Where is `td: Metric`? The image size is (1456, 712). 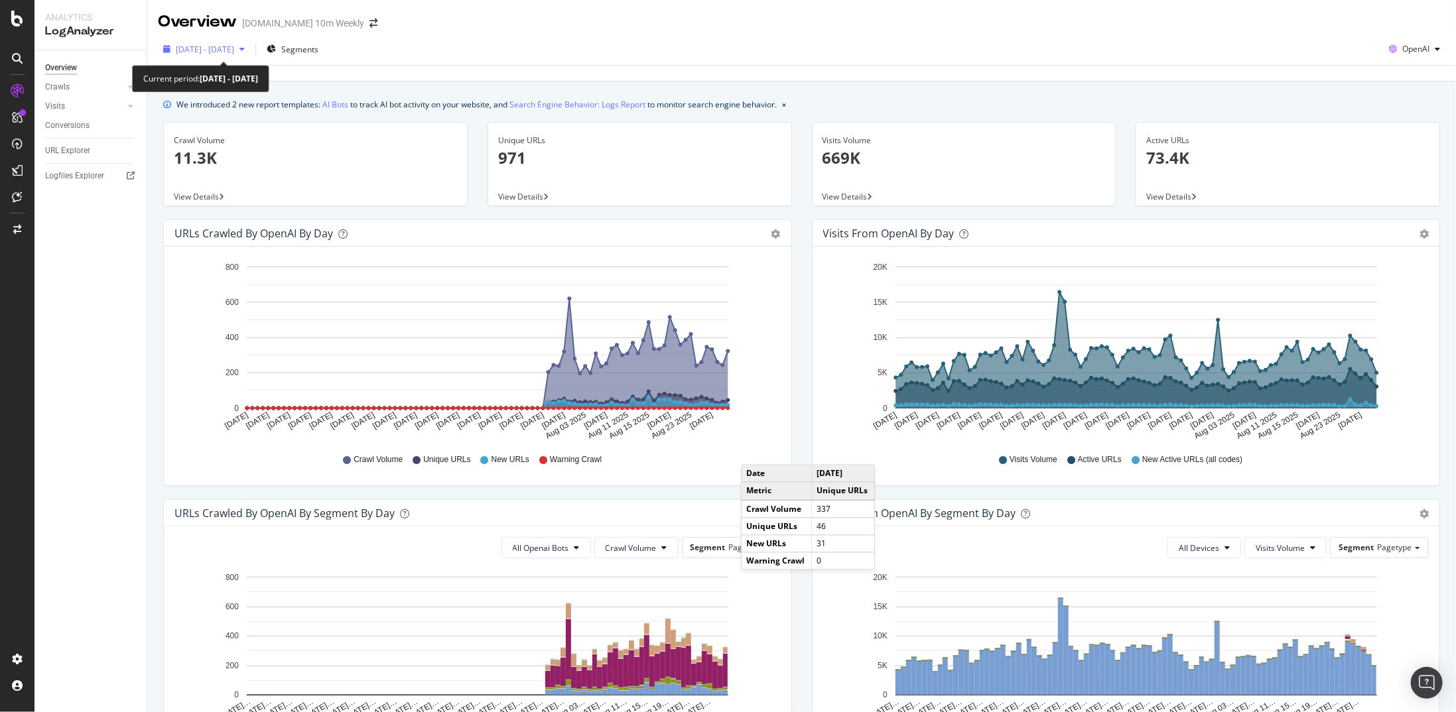 td: Metric is located at coordinates (777, 491).